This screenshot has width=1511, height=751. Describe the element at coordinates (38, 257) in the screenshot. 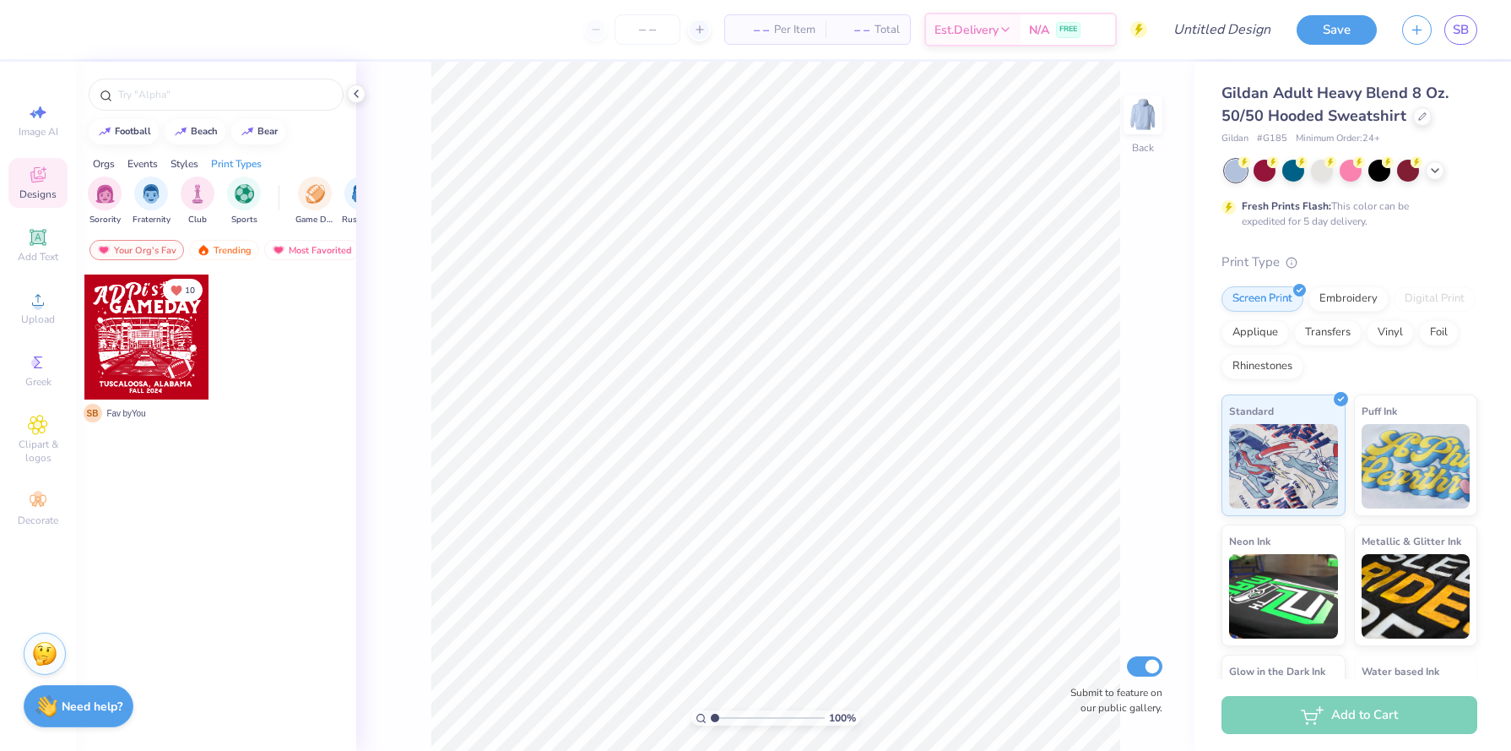

I see `span: Add Text` at that location.